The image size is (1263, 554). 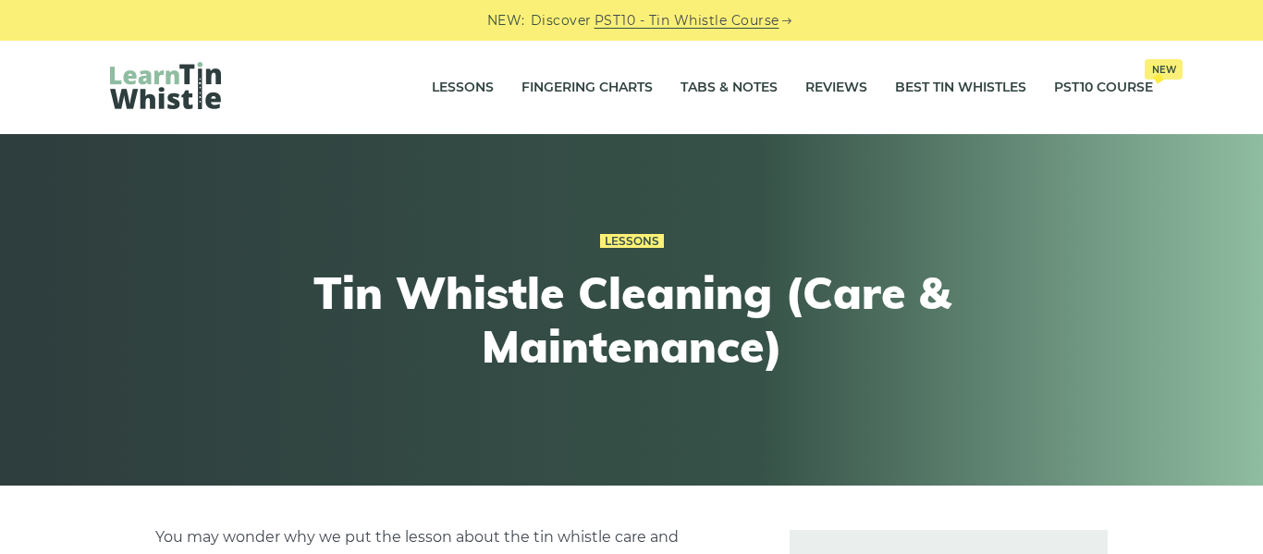 I want to click on a: Tabs & Notes, so click(x=729, y=88).